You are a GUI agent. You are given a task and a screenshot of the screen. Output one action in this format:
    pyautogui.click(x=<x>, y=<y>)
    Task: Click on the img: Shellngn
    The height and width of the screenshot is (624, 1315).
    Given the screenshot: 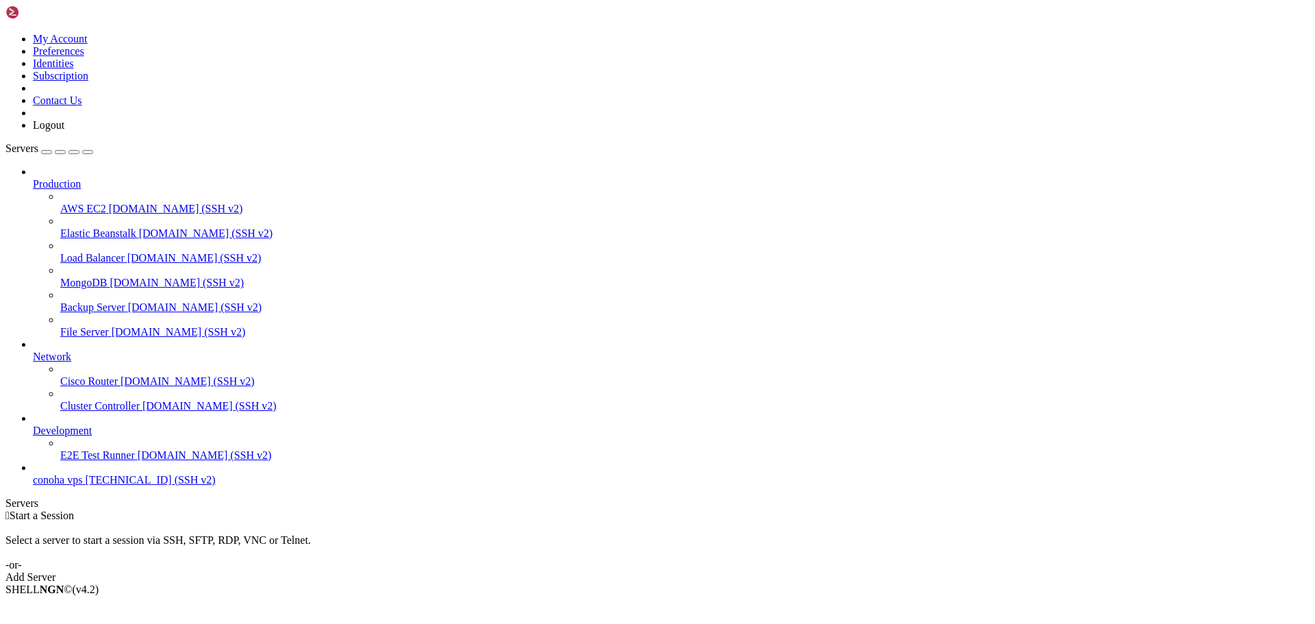 What is the action you would take?
    pyautogui.click(x=45, y=12)
    